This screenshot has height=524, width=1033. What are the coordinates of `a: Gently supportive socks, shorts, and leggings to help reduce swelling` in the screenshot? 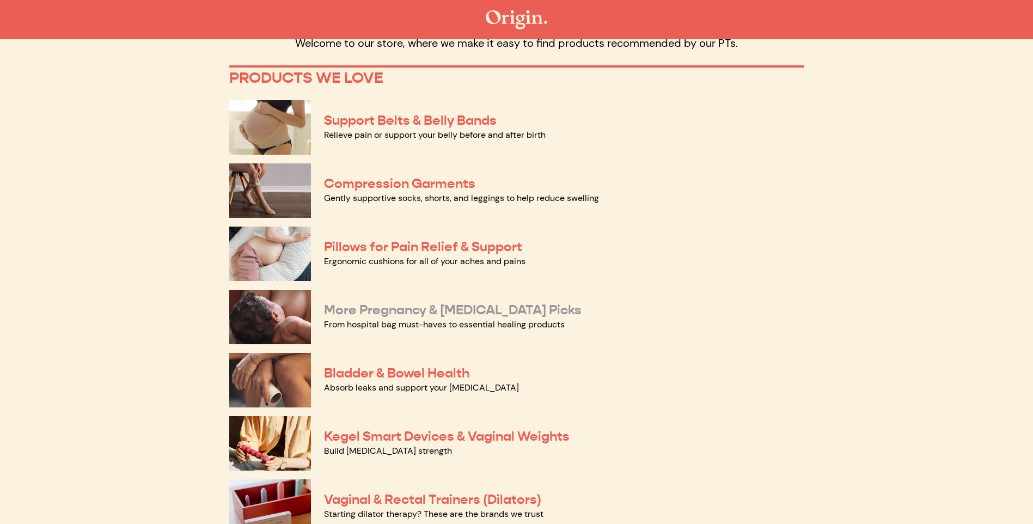 It's located at (461, 198).